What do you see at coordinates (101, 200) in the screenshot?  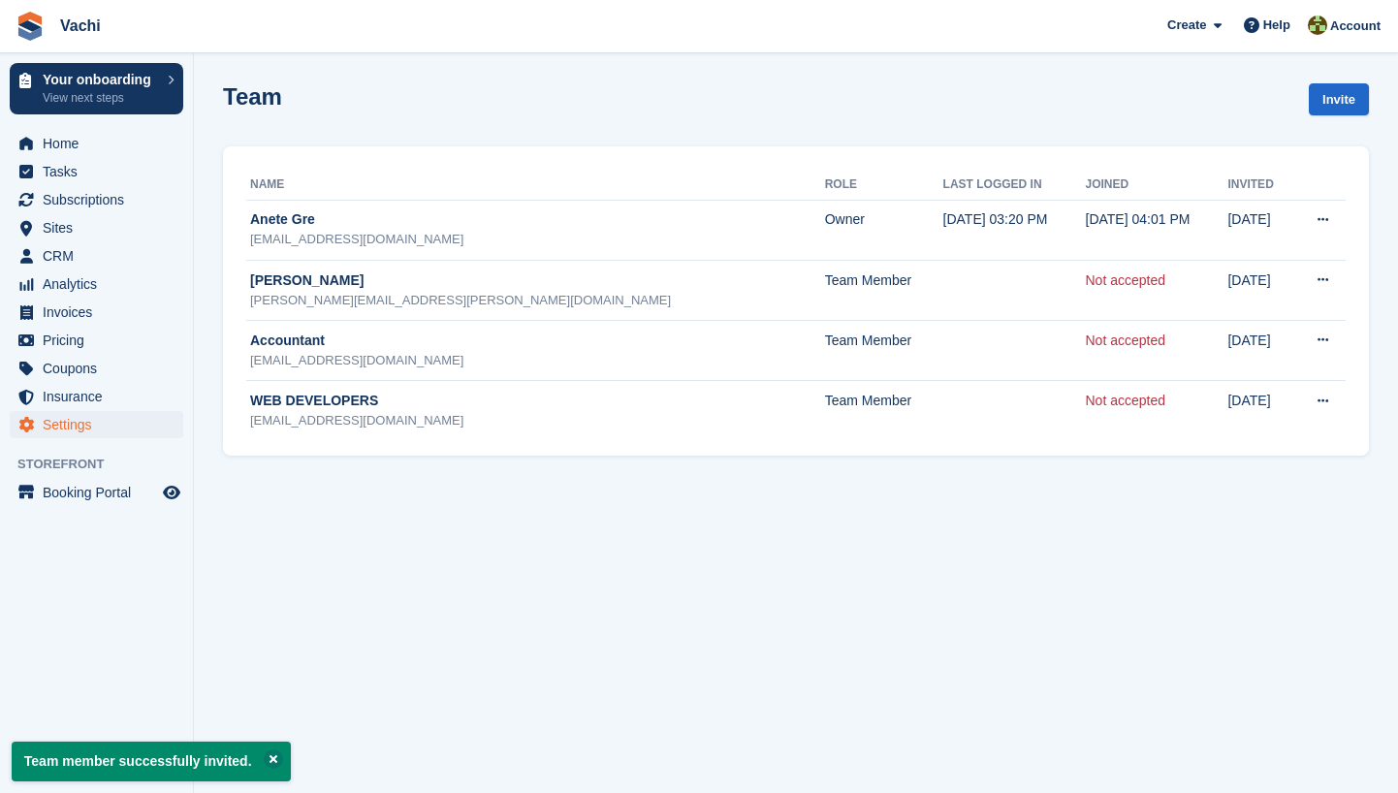 I see `span: Subscriptions` at bounding box center [101, 200].